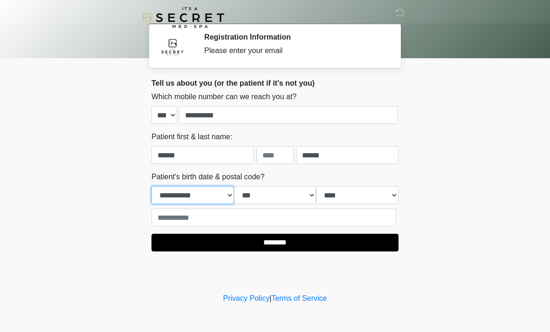 This screenshot has width=550, height=332. I want to click on img: Agent Avatar, so click(173, 47).